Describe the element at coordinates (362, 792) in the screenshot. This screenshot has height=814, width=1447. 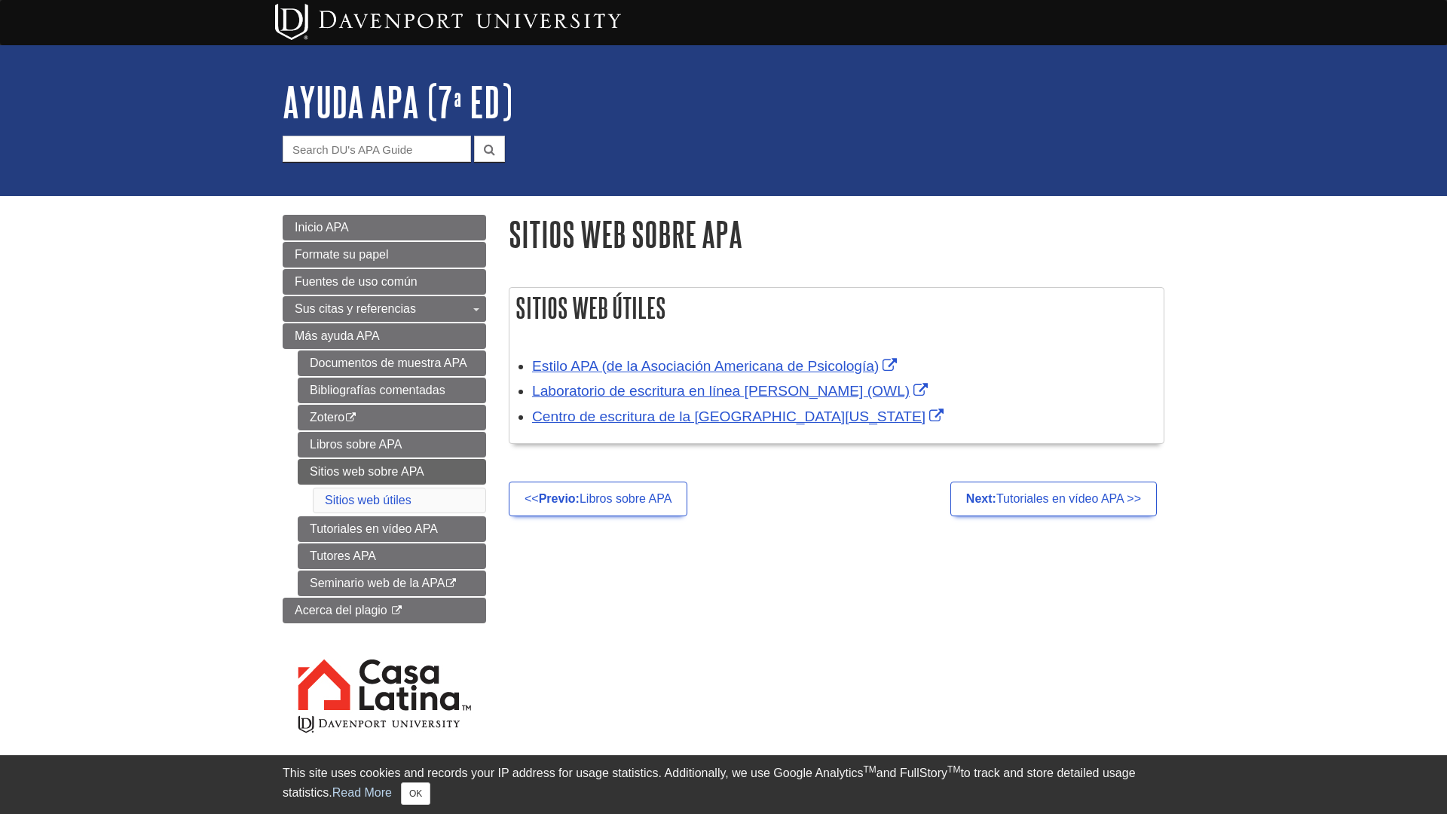
I see `a: Read More` at that location.